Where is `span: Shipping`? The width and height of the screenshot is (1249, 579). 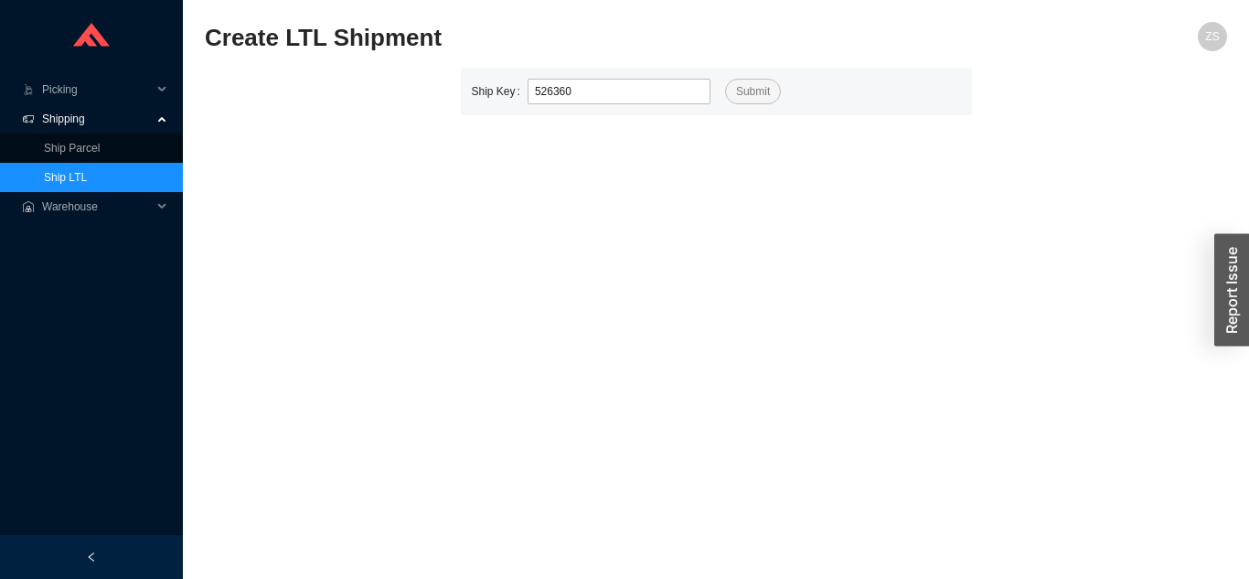 span: Shipping is located at coordinates (97, 119).